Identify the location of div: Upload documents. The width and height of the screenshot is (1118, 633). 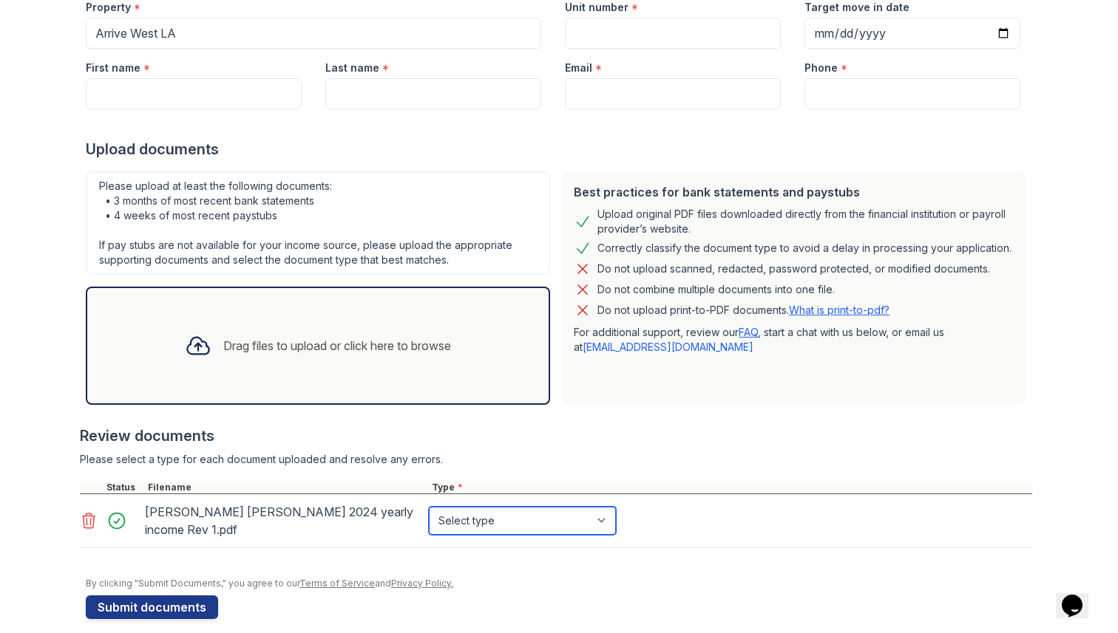
(559, 149).